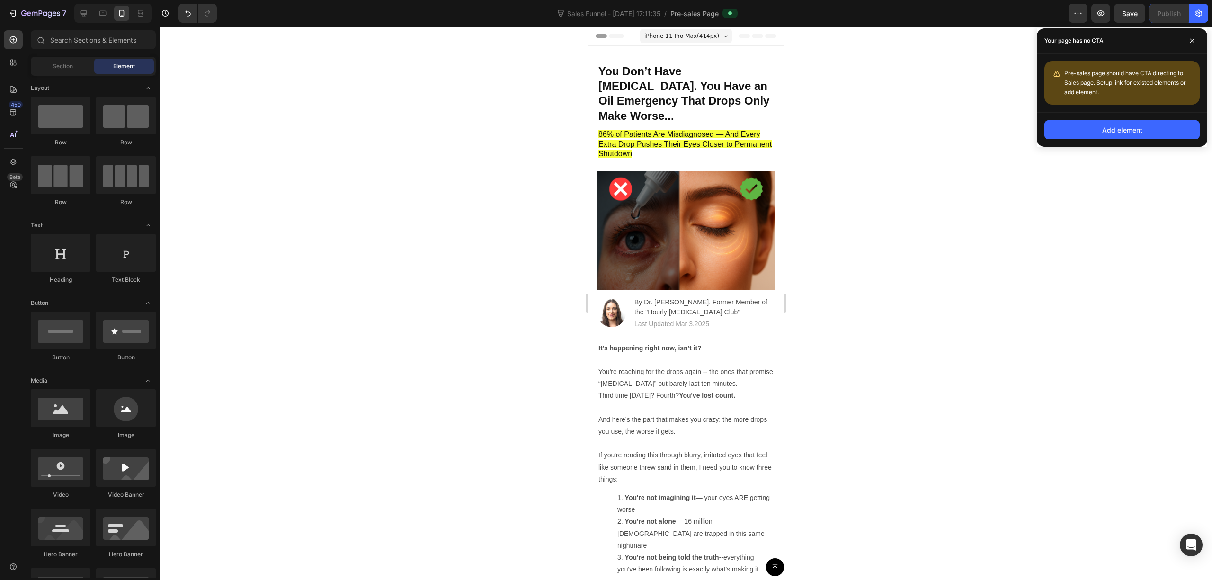 Image resolution: width=1212 pixels, height=580 pixels. What do you see at coordinates (1129, 13) in the screenshot?
I see `span: Save` at bounding box center [1129, 13].